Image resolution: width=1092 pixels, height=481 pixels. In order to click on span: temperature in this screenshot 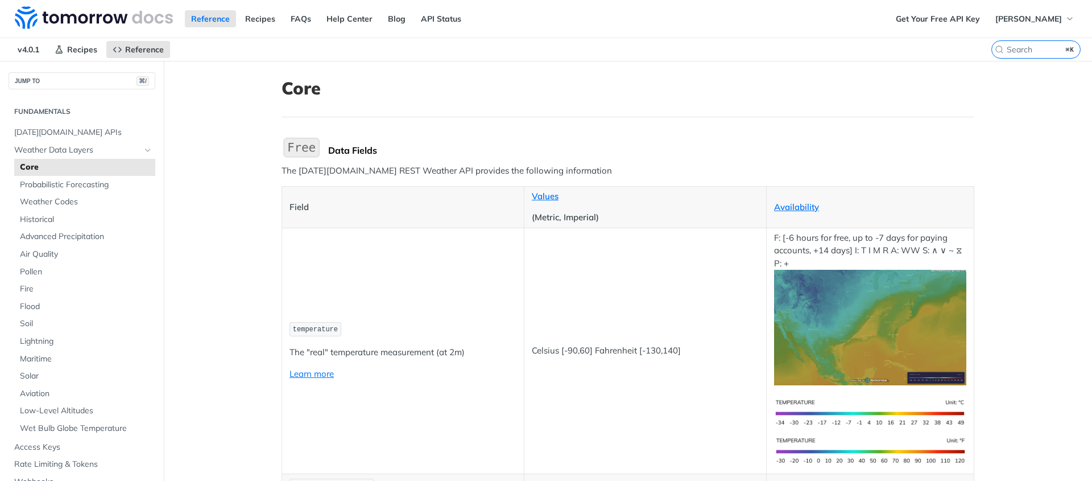, I will do `click(315, 329)`.